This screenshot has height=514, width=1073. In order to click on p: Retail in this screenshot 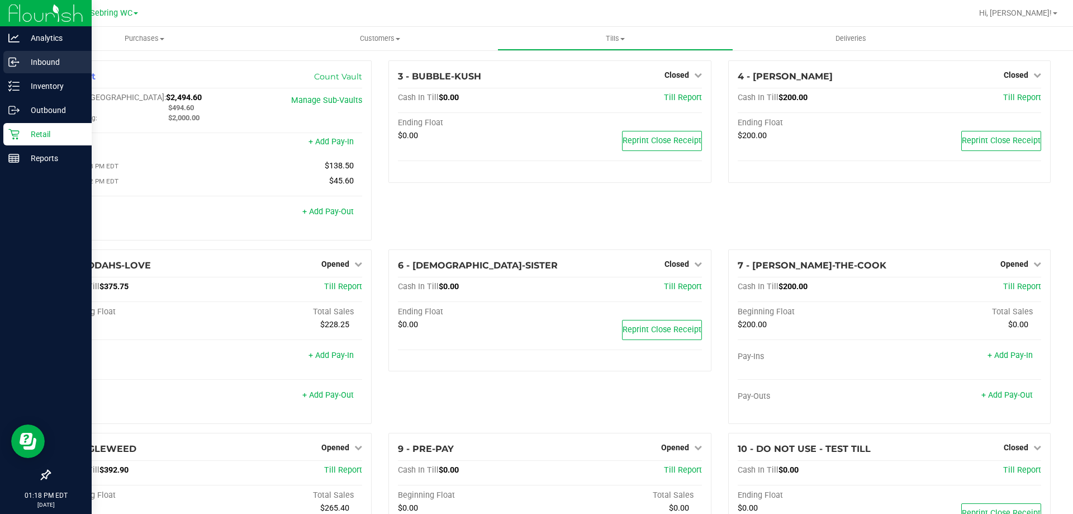, I will do `click(53, 134)`.